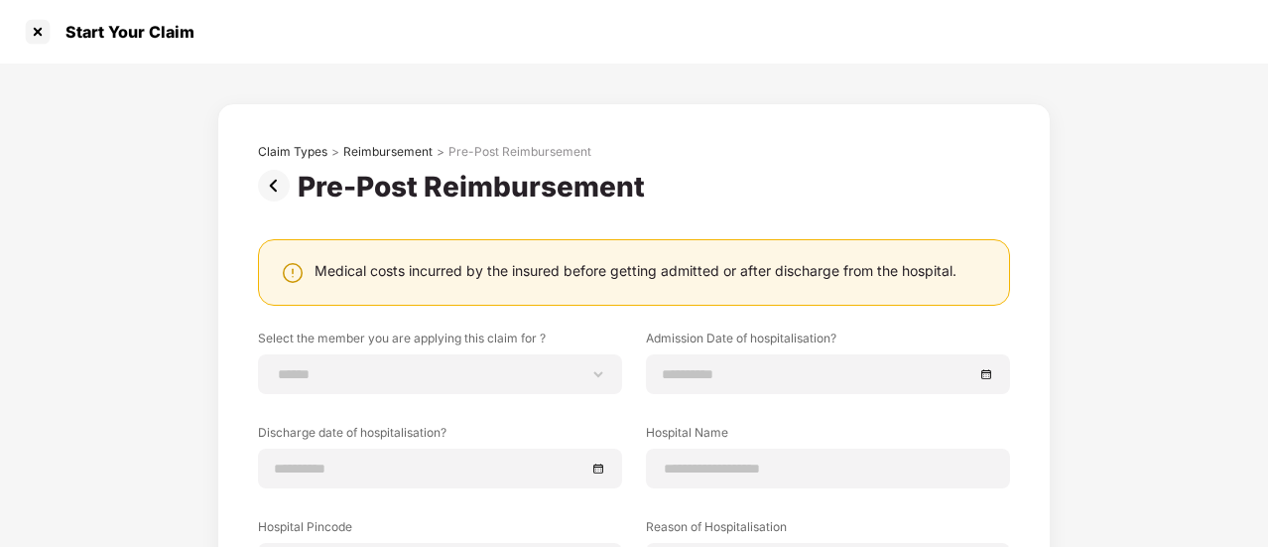 Image resolution: width=1268 pixels, height=547 pixels. Describe the element at coordinates (440, 530) in the screenshot. I see `label: Hospital Pincode` at that location.